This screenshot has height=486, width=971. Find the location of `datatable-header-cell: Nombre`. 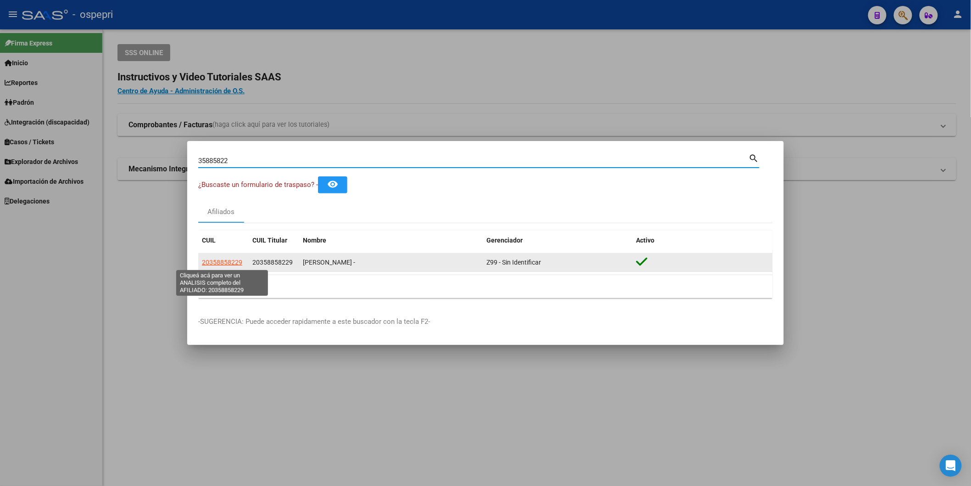

datatable-header-cell: Nombre is located at coordinates (391, 240).